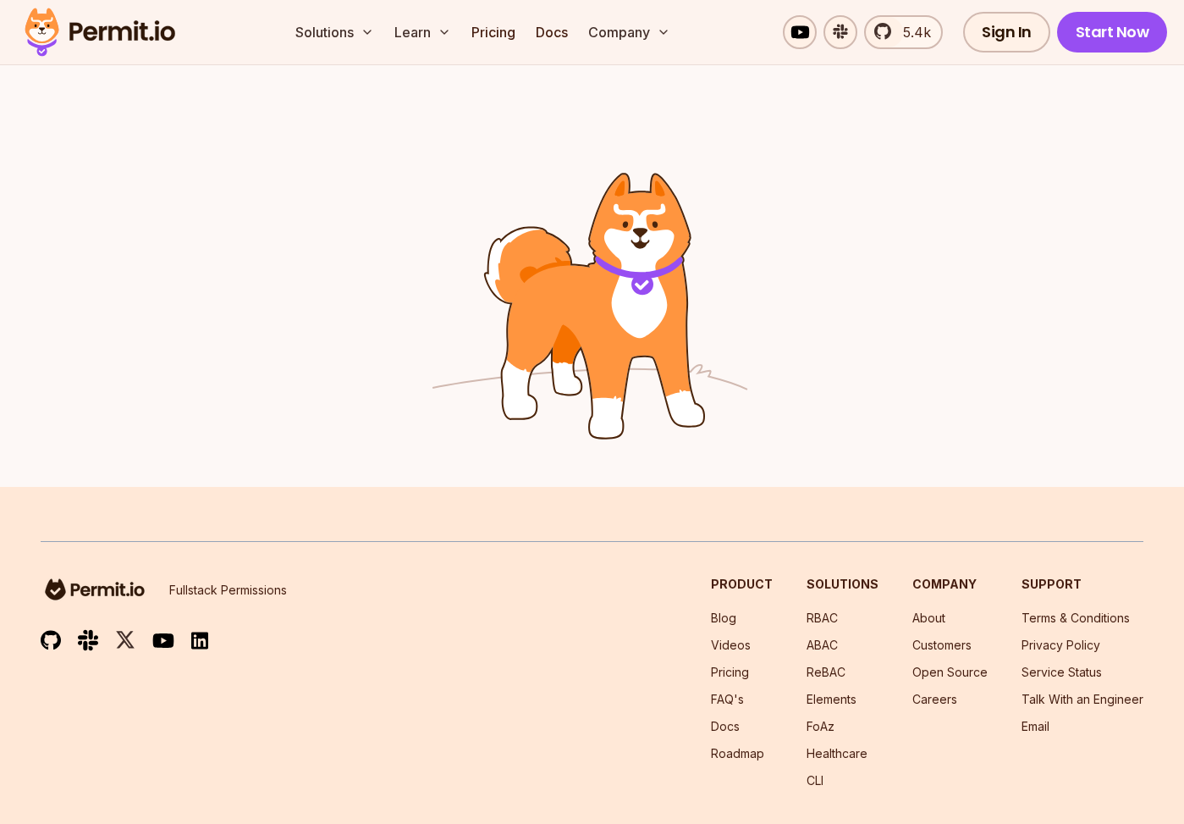 This screenshot has height=824, width=1184. I want to click on img: linkedin, so click(200, 640).